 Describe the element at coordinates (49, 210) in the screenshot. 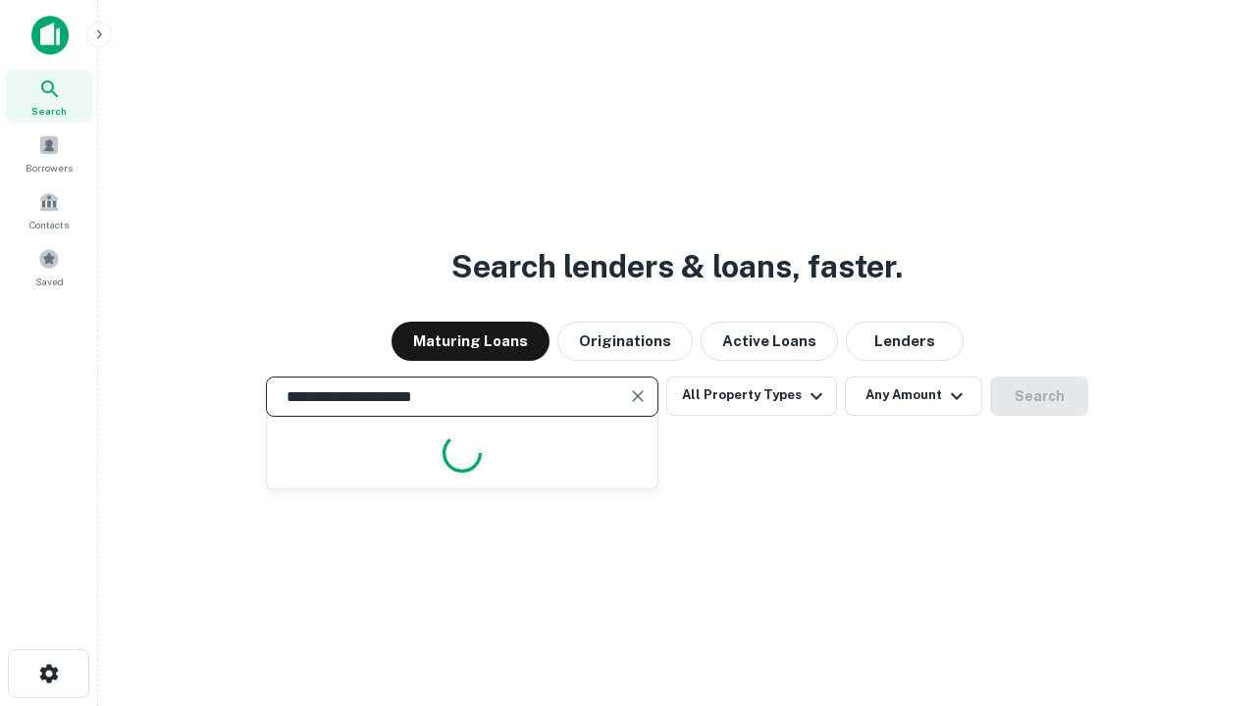

I see `a: Contacts` at that location.